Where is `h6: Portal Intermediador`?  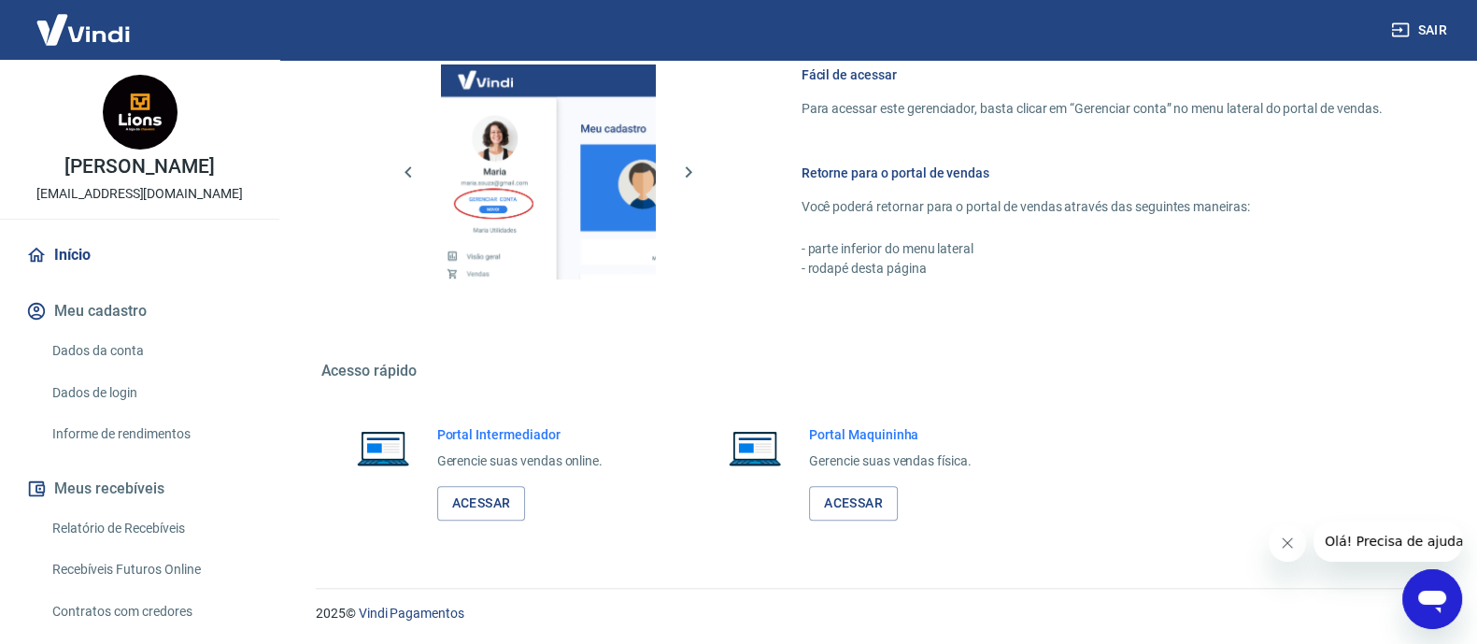 h6: Portal Intermediador is located at coordinates (520, 434).